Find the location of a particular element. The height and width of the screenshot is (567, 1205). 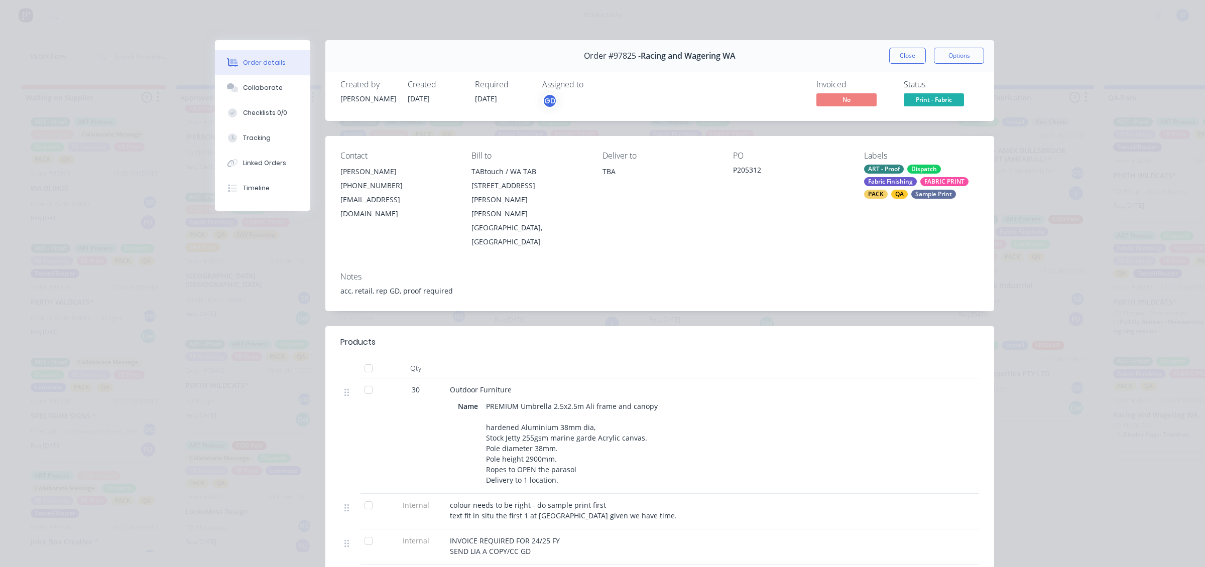

div: P205312 is located at coordinates (790, 172).